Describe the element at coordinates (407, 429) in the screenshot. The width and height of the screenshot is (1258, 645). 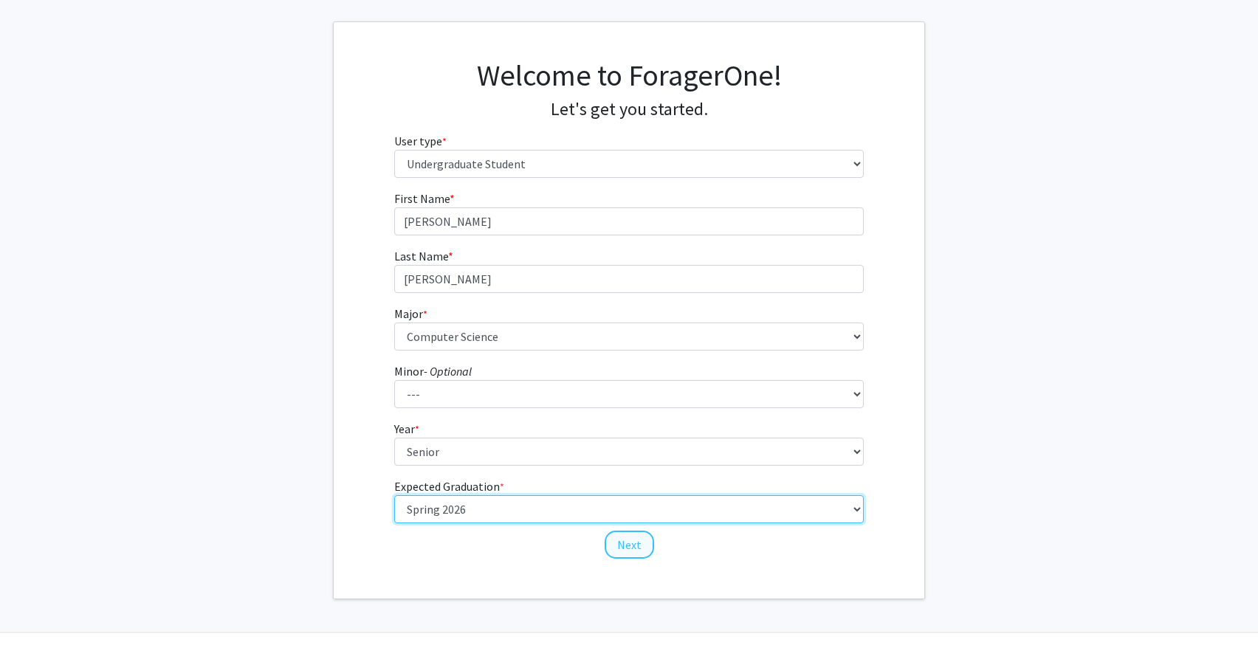
I see `label: Year` at that location.